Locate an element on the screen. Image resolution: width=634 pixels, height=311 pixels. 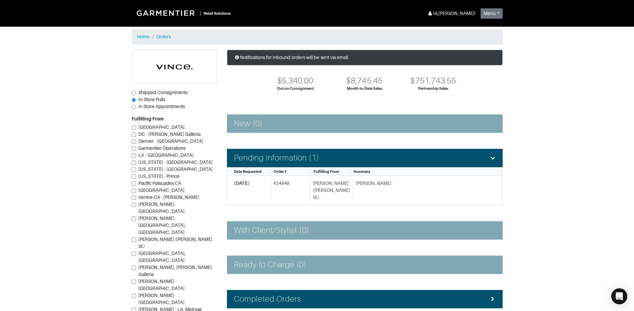
input: Pacific Paliscades CA is located at coordinates (134, 184).